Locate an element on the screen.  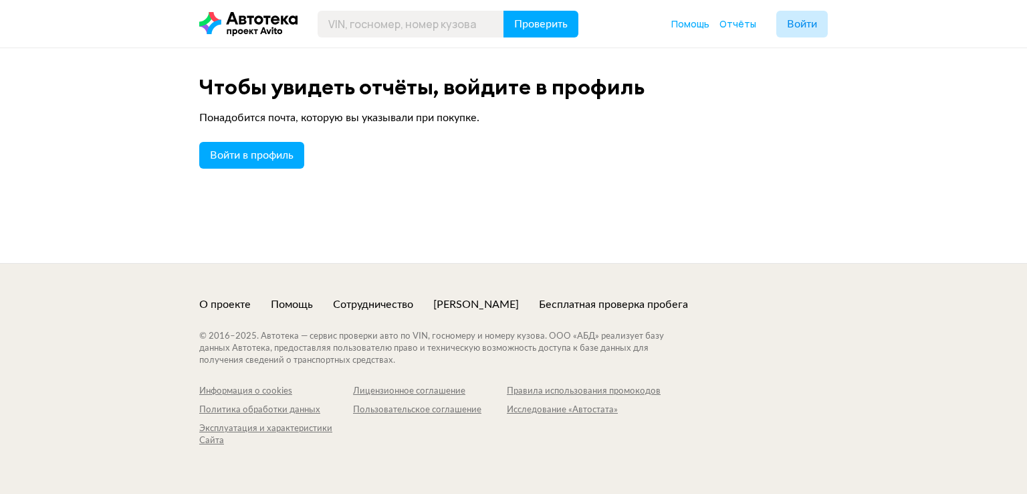
div: Помощь is located at coordinates (292, 304).